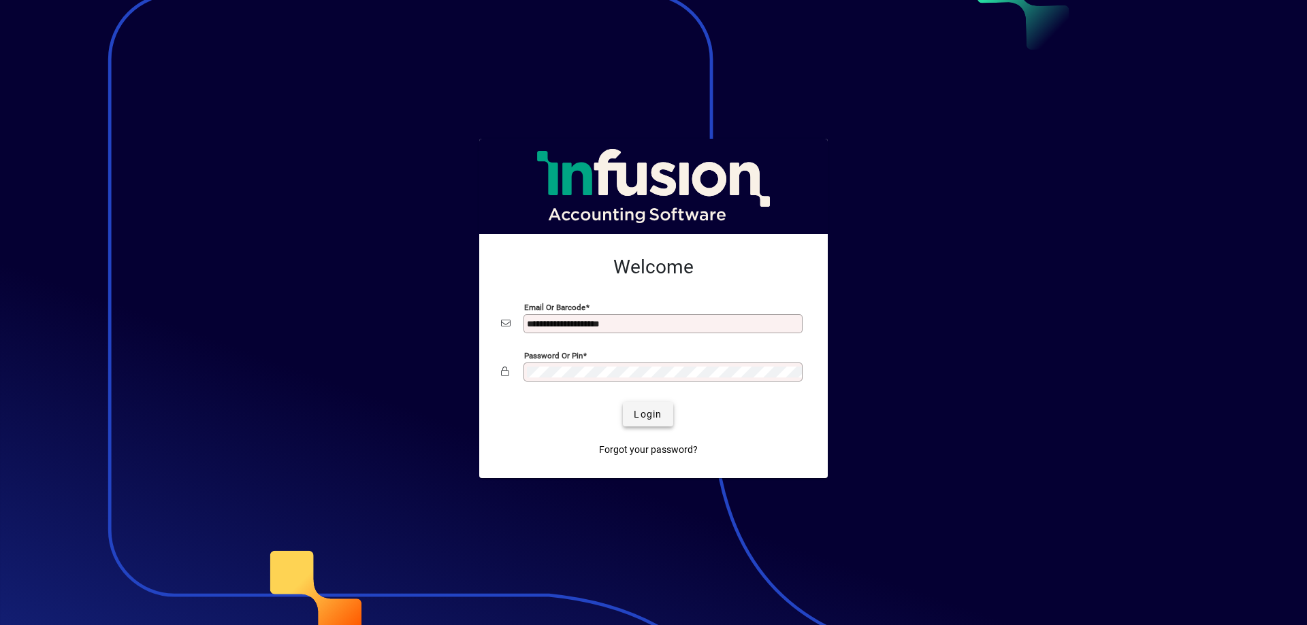 The height and width of the screenshot is (625, 1307). What do you see at coordinates (648, 450) in the screenshot?
I see `a: Forgot your password?` at bounding box center [648, 450].